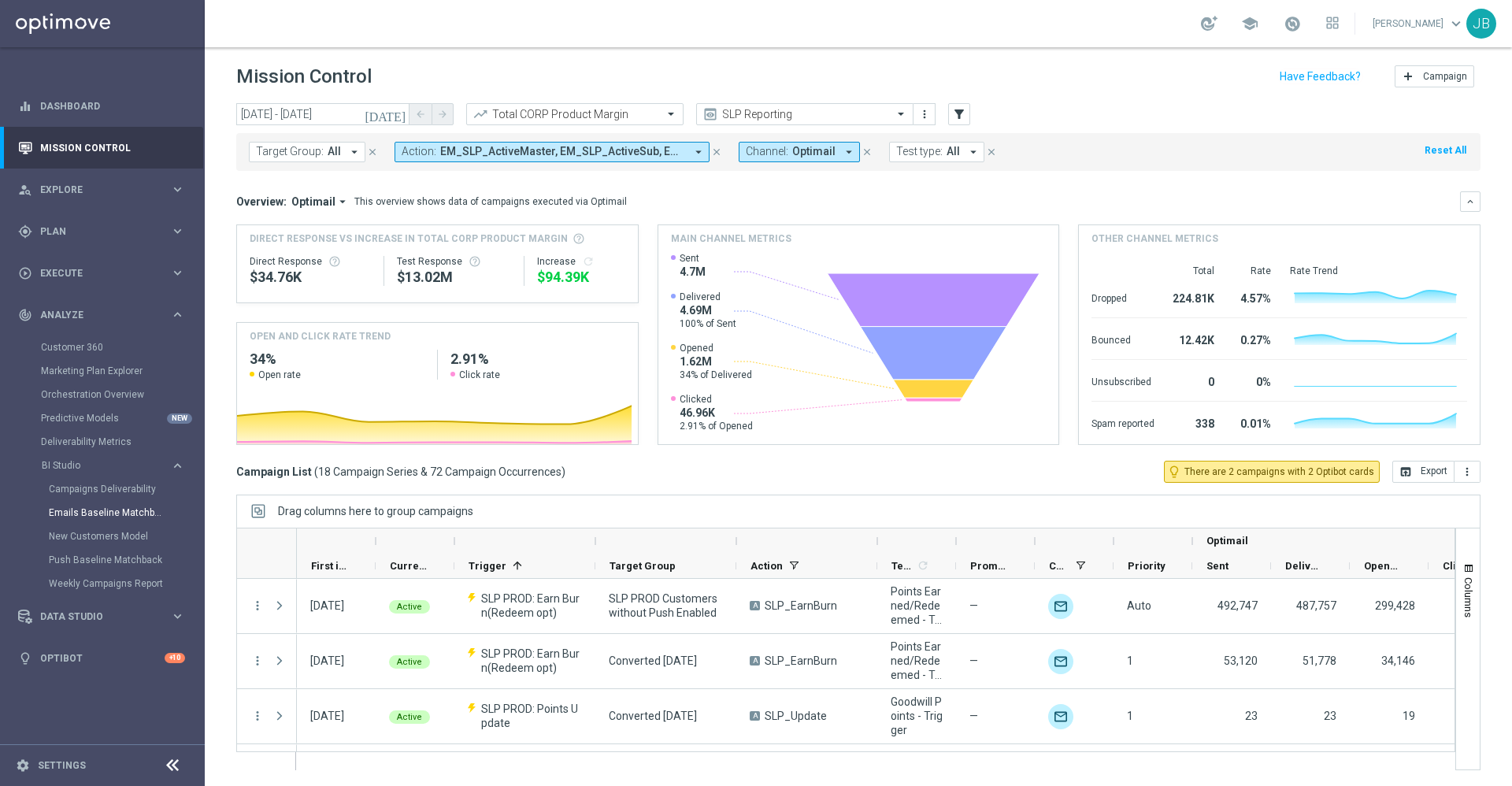 The image size is (1512, 786). What do you see at coordinates (23, 765) in the screenshot?
I see `i: settings` at bounding box center [23, 765].